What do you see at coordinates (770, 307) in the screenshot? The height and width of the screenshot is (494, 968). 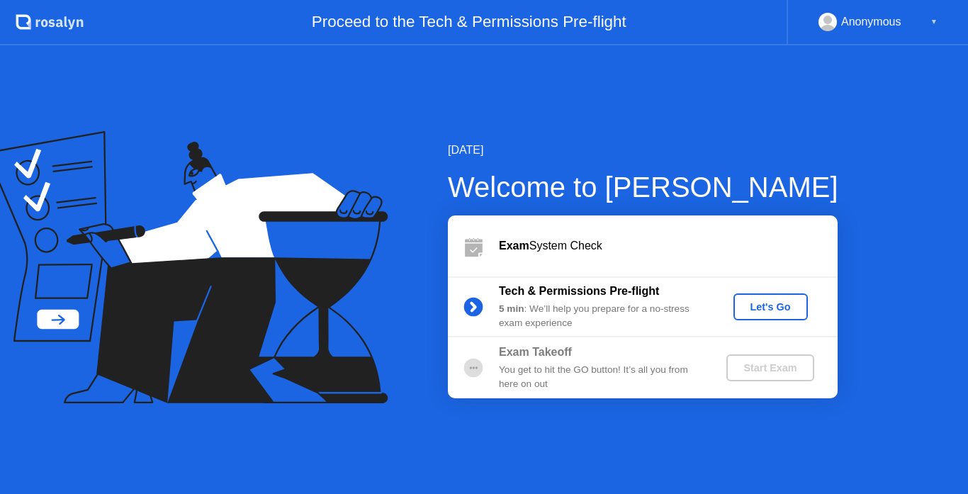 I see `div: Let's Go` at bounding box center [770, 307].